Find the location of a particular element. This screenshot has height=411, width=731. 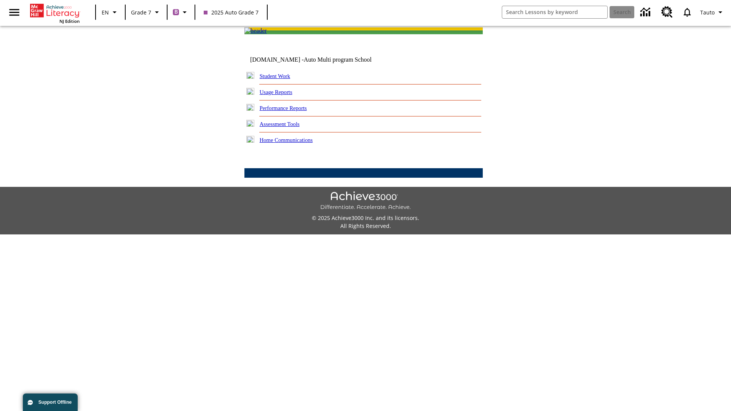

span: Grade 7 is located at coordinates (141, 12).